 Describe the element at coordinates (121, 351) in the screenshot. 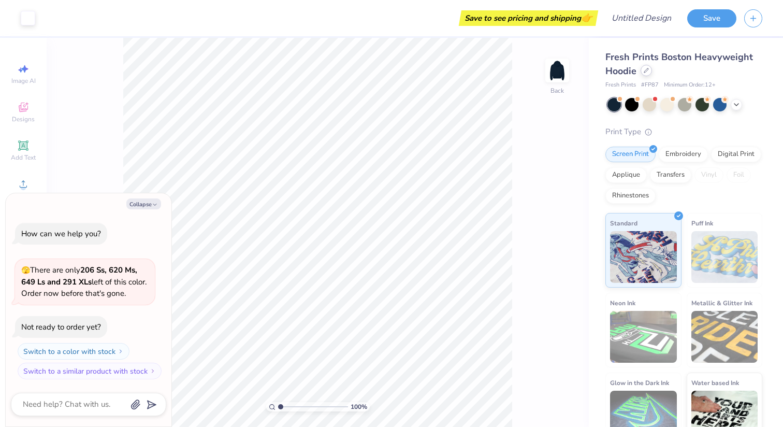

I see `img: Switch to a color with stock` at that location.